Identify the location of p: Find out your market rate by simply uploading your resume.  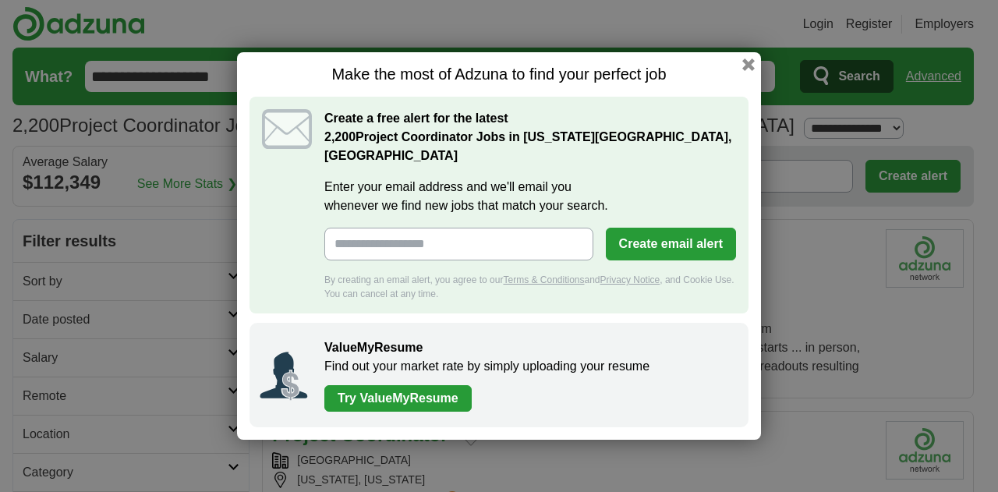
(528, 366).